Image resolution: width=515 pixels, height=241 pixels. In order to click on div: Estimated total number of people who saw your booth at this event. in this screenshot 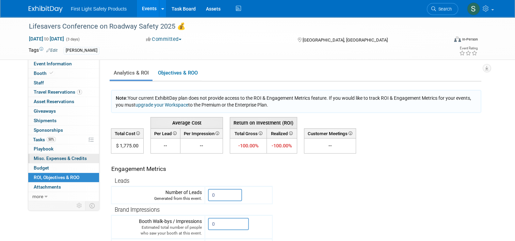, I will do `click(158, 230)`.